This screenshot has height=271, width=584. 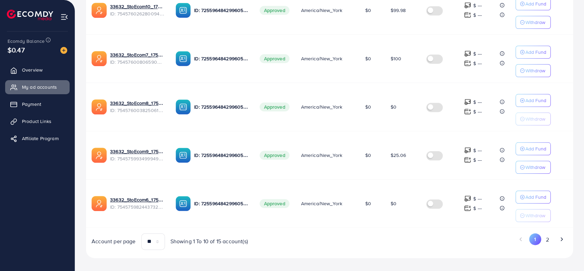 I want to click on div: <span class='underline'>33632_StoEcom7_1756884208465</span></br>7545760080659005456, so click(x=137, y=58).